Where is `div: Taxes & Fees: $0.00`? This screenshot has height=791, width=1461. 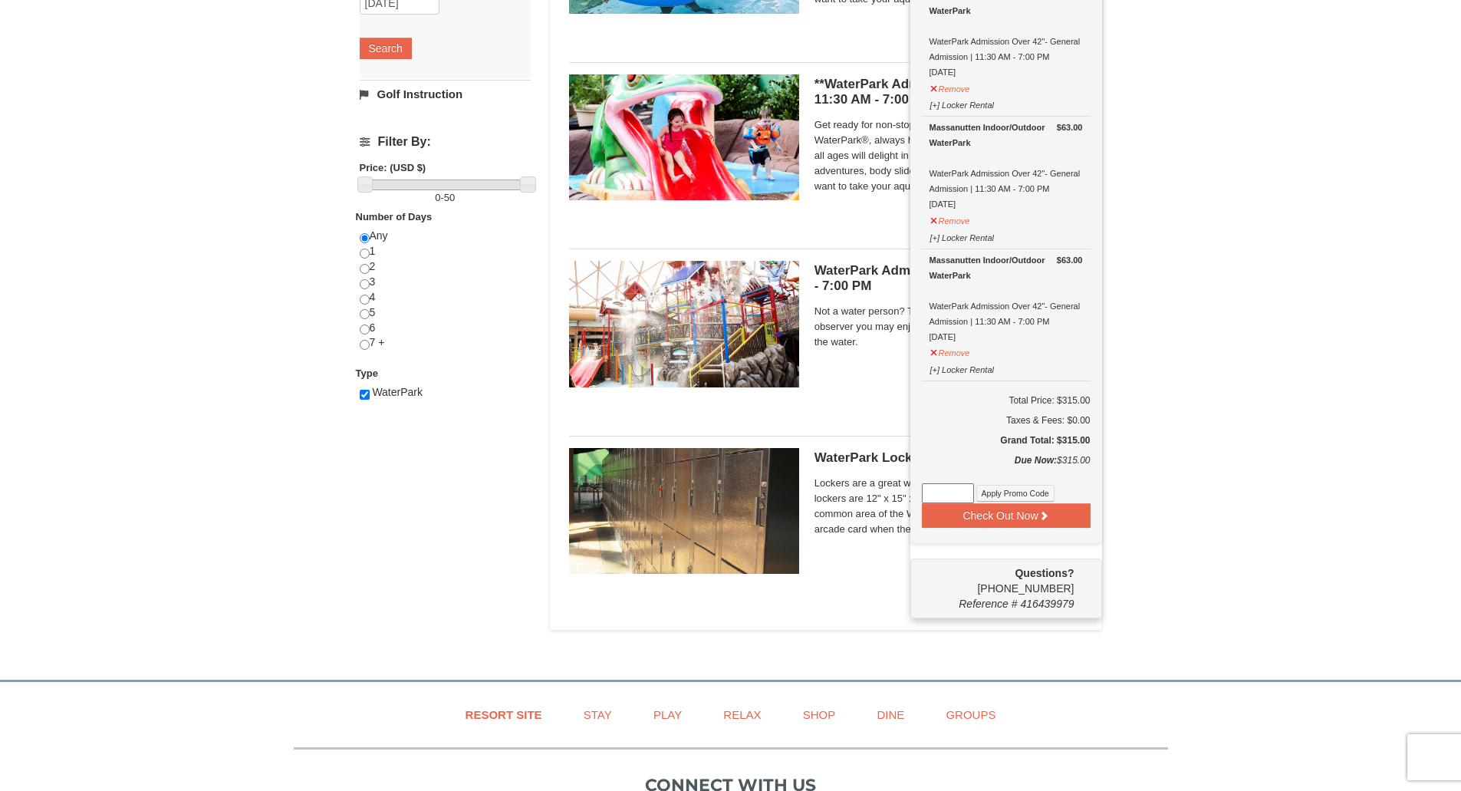 div: Taxes & Fees: $0.00 is located at coordinates (1006, 420).